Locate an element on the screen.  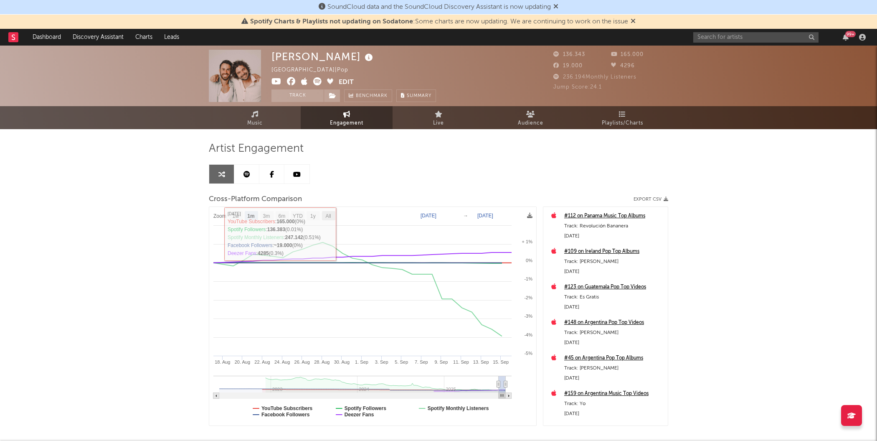
text: 7. Sep is located at coordinates (421, 362).